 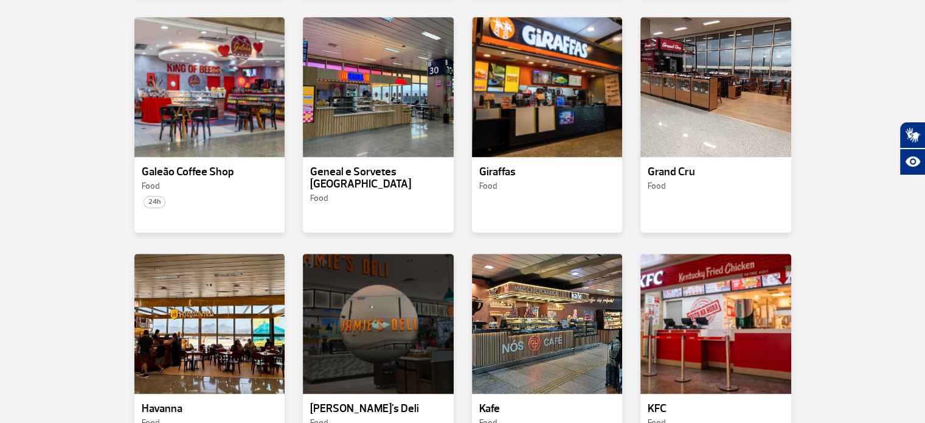 What do you see at coordinates (716, 172) in the screenshot?
I see `p: Grand Cru` at bounding box center [716, 172].